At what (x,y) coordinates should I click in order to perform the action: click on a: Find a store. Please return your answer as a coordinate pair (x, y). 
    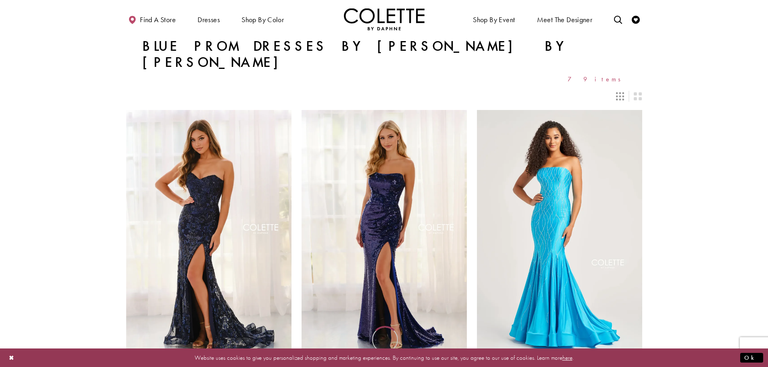
    Looking at the image, I should click on (152, 19).